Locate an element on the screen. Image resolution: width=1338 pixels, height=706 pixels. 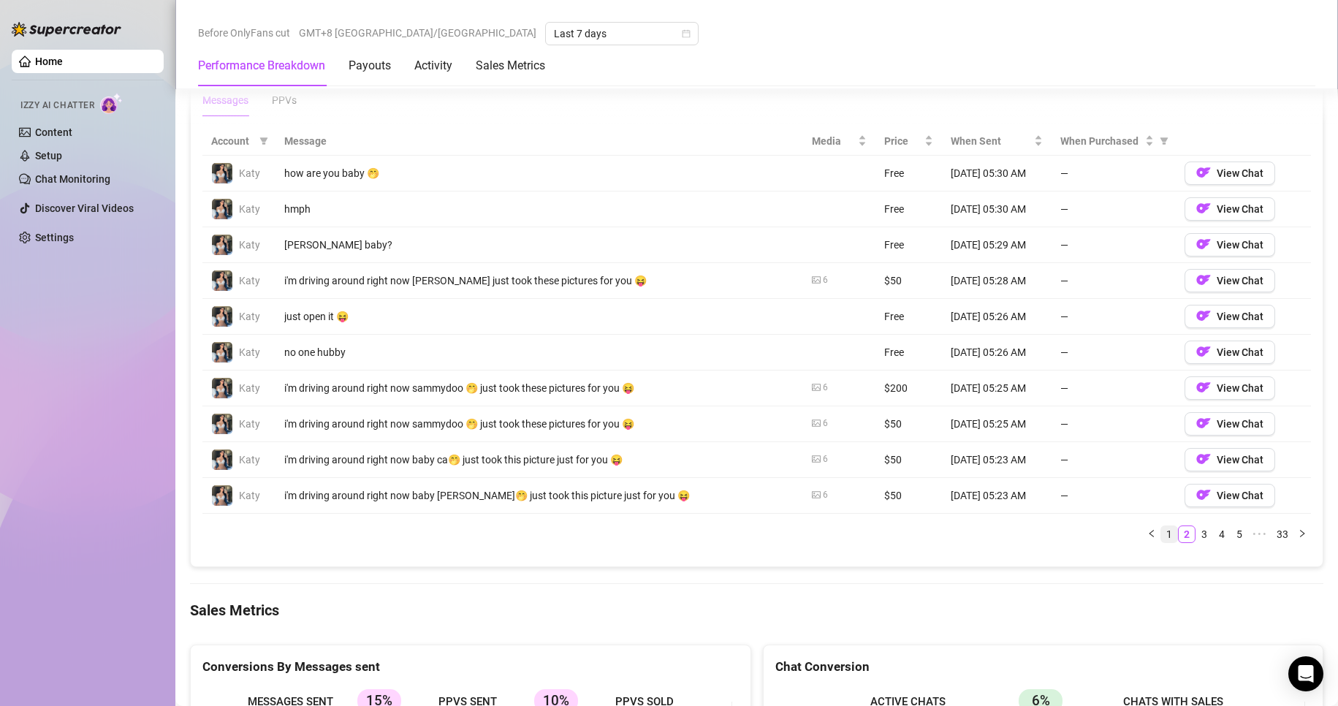
a: 1 is located at coordinates (1169, 534).